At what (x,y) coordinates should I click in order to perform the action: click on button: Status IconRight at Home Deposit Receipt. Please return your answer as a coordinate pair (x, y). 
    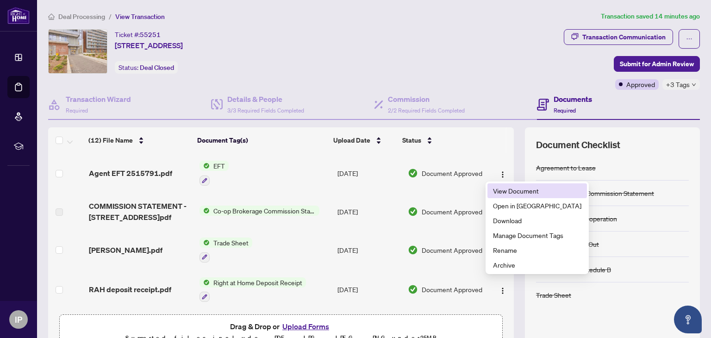
    Looking at the image, I should click on (253, 290).